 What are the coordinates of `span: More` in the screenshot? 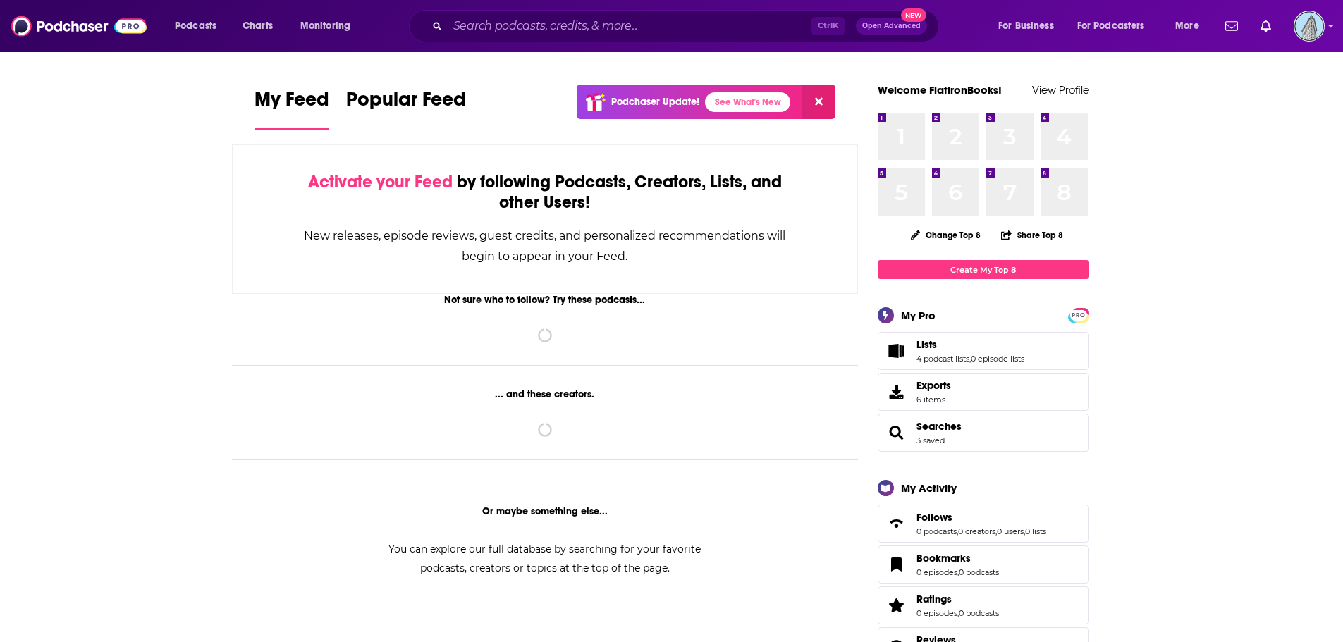 It's located at (1187, 26).